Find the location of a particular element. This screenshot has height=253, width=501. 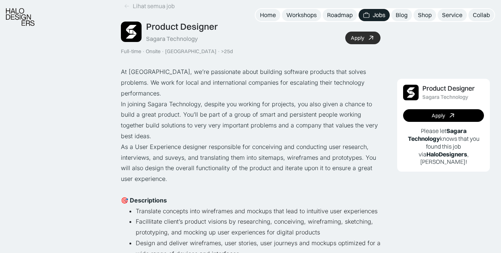

b: HaloDesigners is located at coordinates (447, 154).